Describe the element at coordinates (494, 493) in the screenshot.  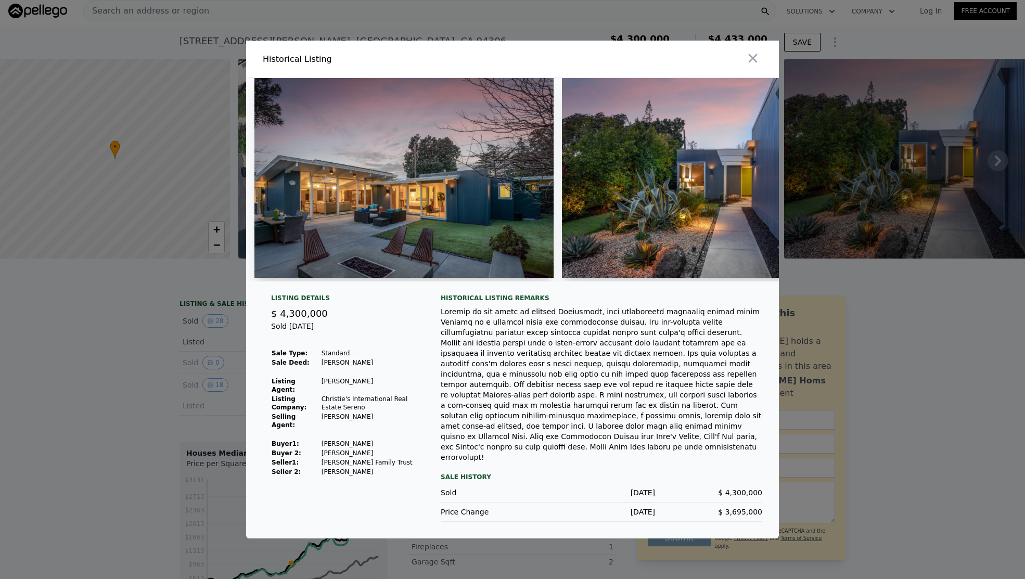
I see `div: Sold` at that location.